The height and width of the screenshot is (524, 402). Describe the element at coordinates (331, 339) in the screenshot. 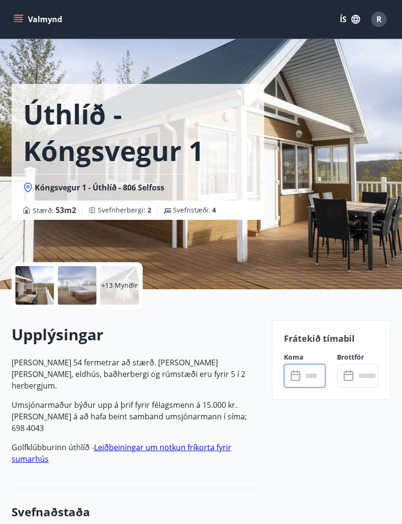

I see `p: Frátekið tímabil` at that location.